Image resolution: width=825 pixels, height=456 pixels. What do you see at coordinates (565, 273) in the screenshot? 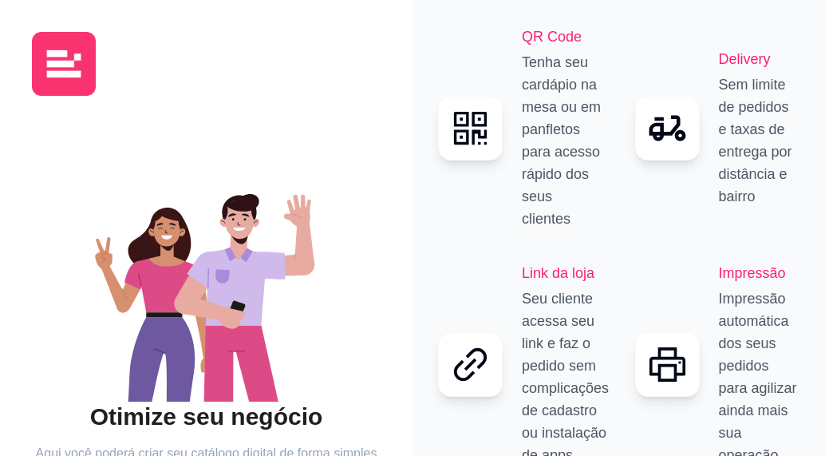
I see `h2: Link da loja` at bounding box center [565, 273].